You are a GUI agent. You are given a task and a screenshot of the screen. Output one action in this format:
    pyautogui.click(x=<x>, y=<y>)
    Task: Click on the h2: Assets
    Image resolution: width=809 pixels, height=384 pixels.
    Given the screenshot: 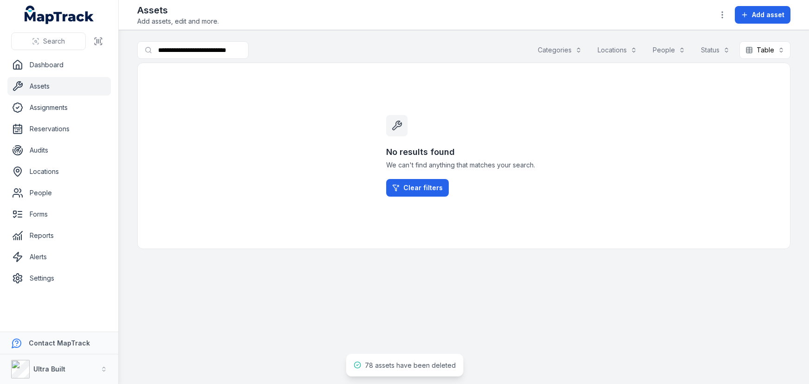 What is the action you would take?
    pyautogui.click(x=178, y=10)
    